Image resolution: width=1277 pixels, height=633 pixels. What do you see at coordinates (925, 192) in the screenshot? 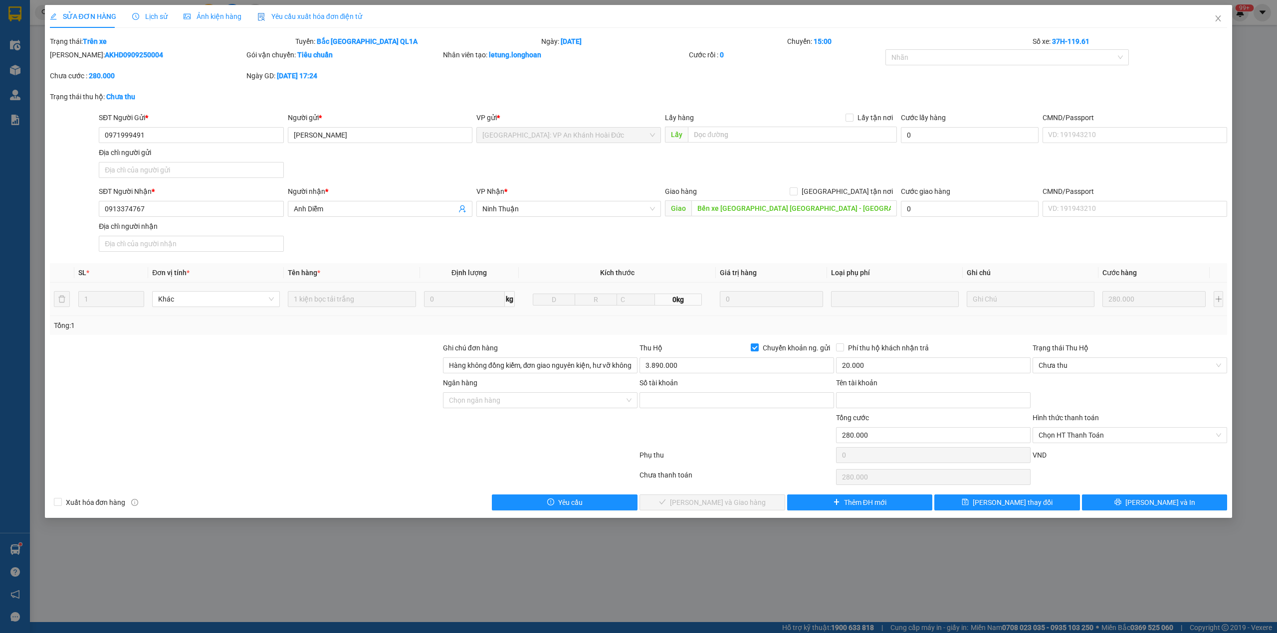
I see `label: Cước giao hàng` at bounding box center [925, 192].